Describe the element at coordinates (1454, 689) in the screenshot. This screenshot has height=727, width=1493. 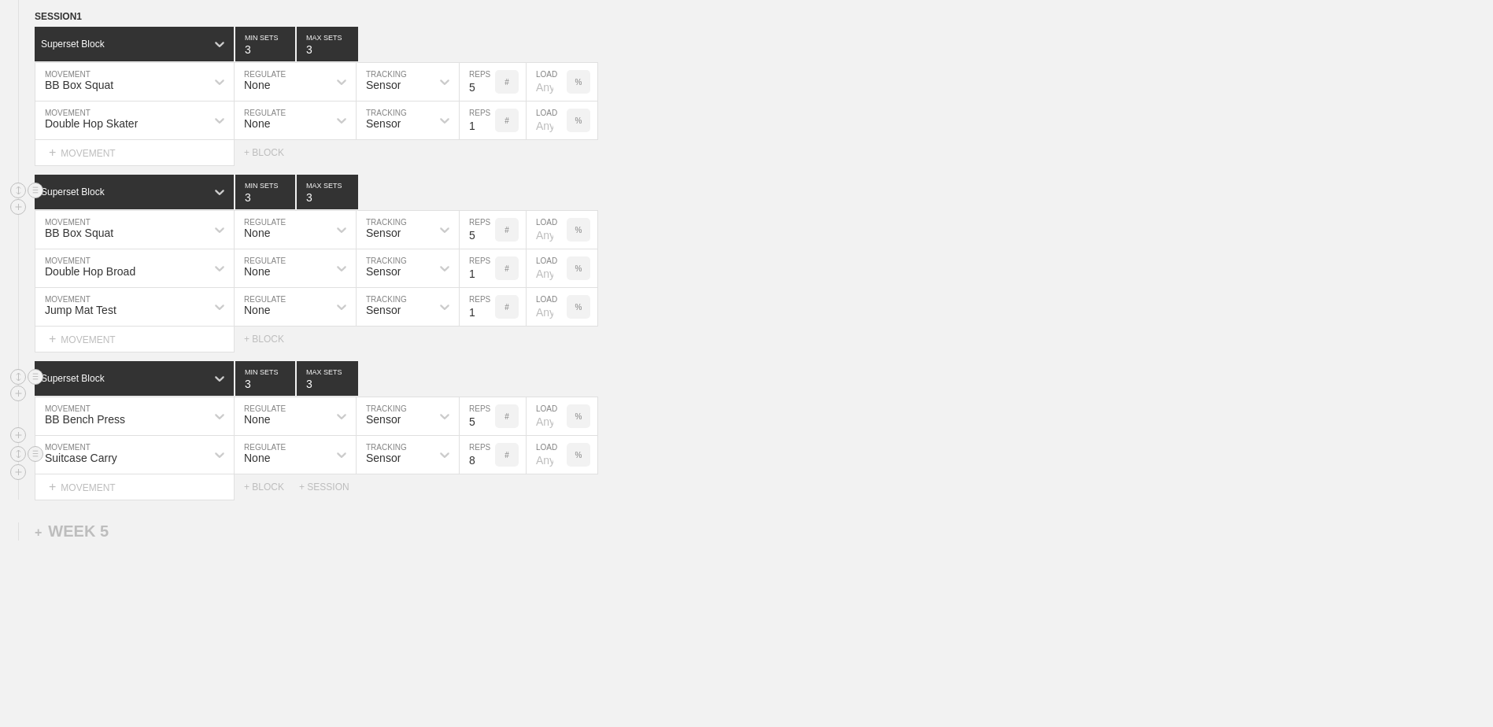
I see `div: Chat Widget` at that location.